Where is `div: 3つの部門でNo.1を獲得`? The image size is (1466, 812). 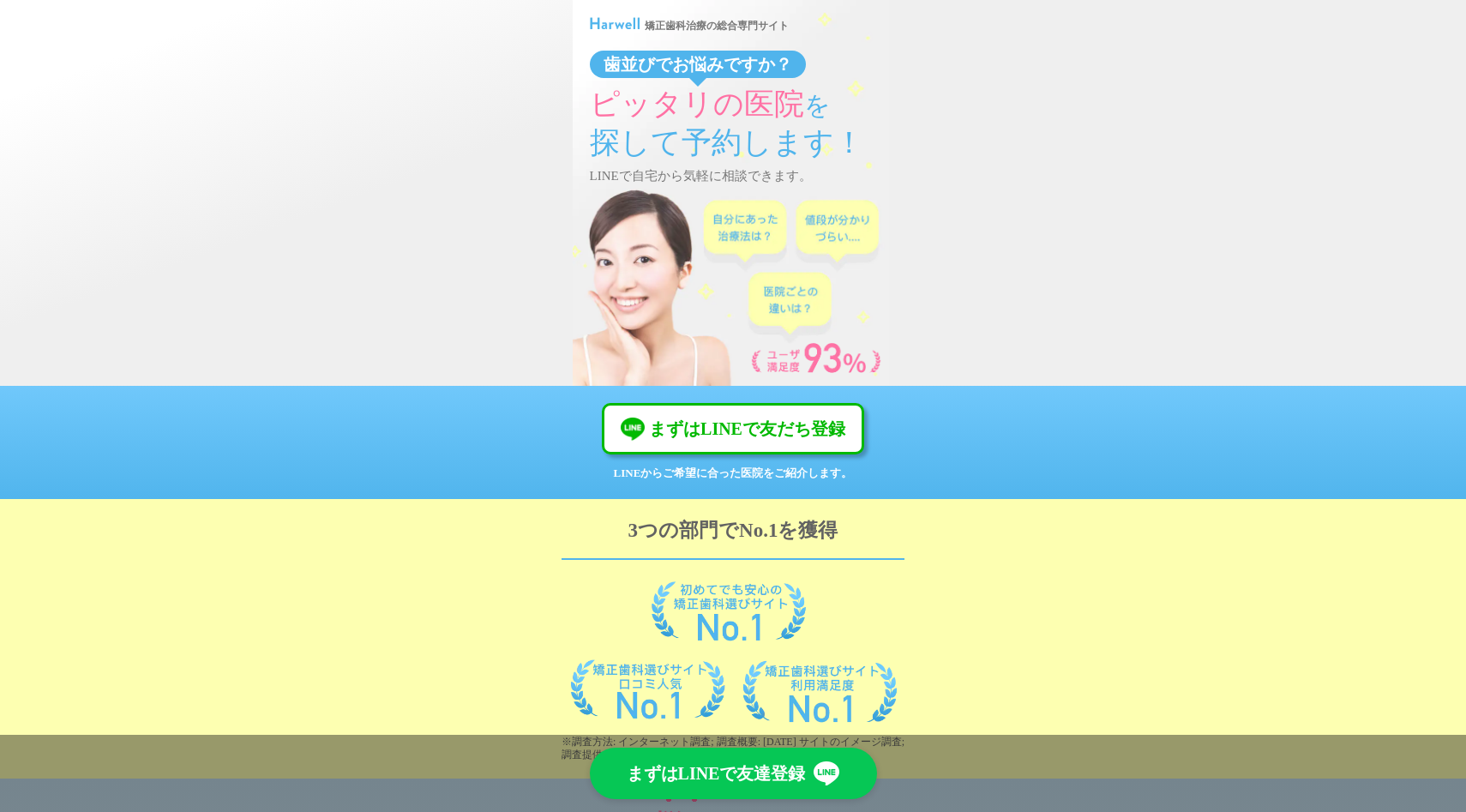 div: 3つの部門でNo.1を獲得 is located at coordinates (733, 538).